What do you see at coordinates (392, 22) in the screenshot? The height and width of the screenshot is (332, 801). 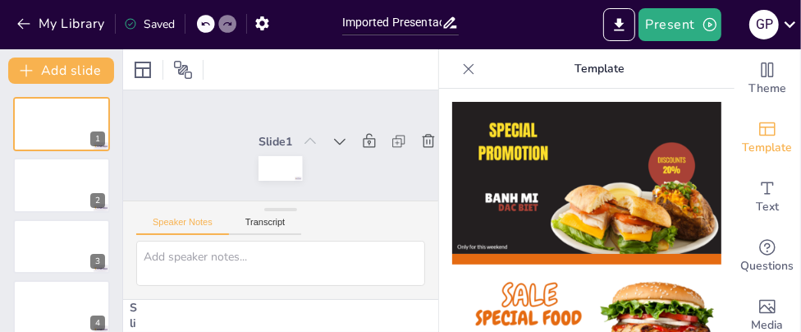 I see `input: Insert title` at bounding box center [392, 22].